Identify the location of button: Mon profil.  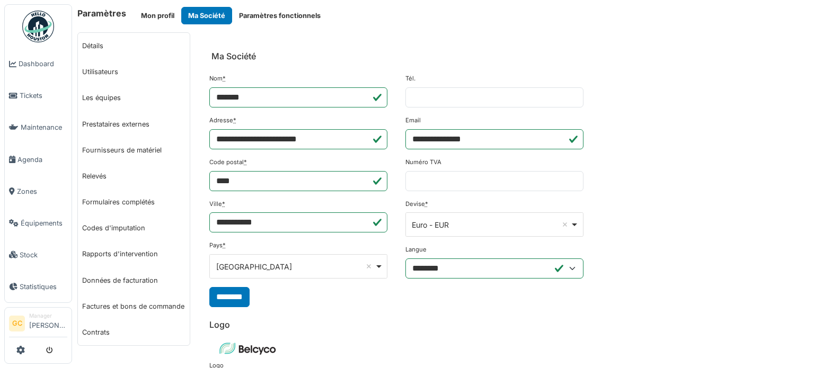
(157, 15).